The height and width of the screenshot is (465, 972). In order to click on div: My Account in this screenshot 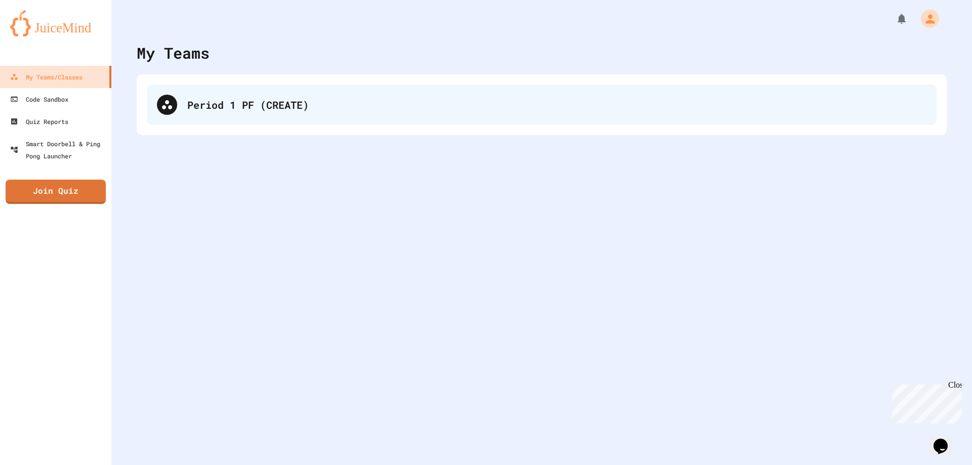, I will do `click(926, 19)`.